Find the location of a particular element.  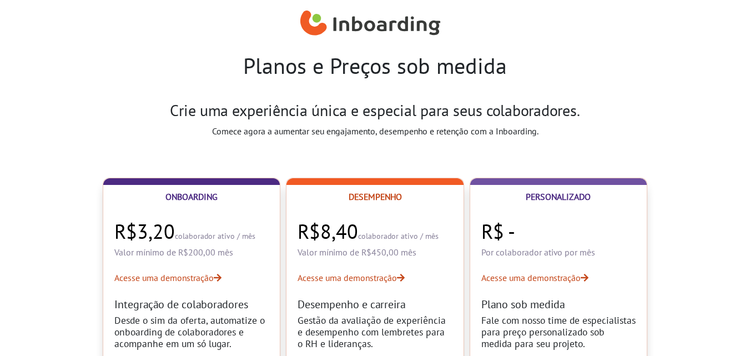

h3: Crie uma experiência única e especial para seus colaboradores. is located at coordinates (375, 111).